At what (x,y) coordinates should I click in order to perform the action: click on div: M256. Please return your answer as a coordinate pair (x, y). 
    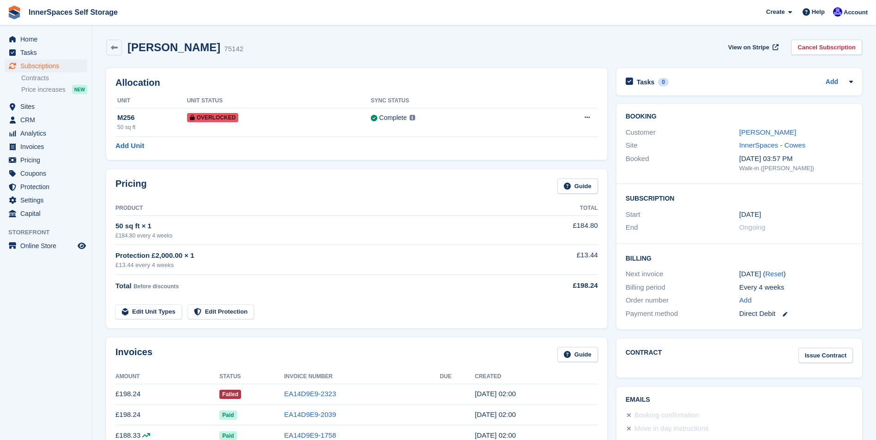
    Looking at the image, I should click on (152, 118).